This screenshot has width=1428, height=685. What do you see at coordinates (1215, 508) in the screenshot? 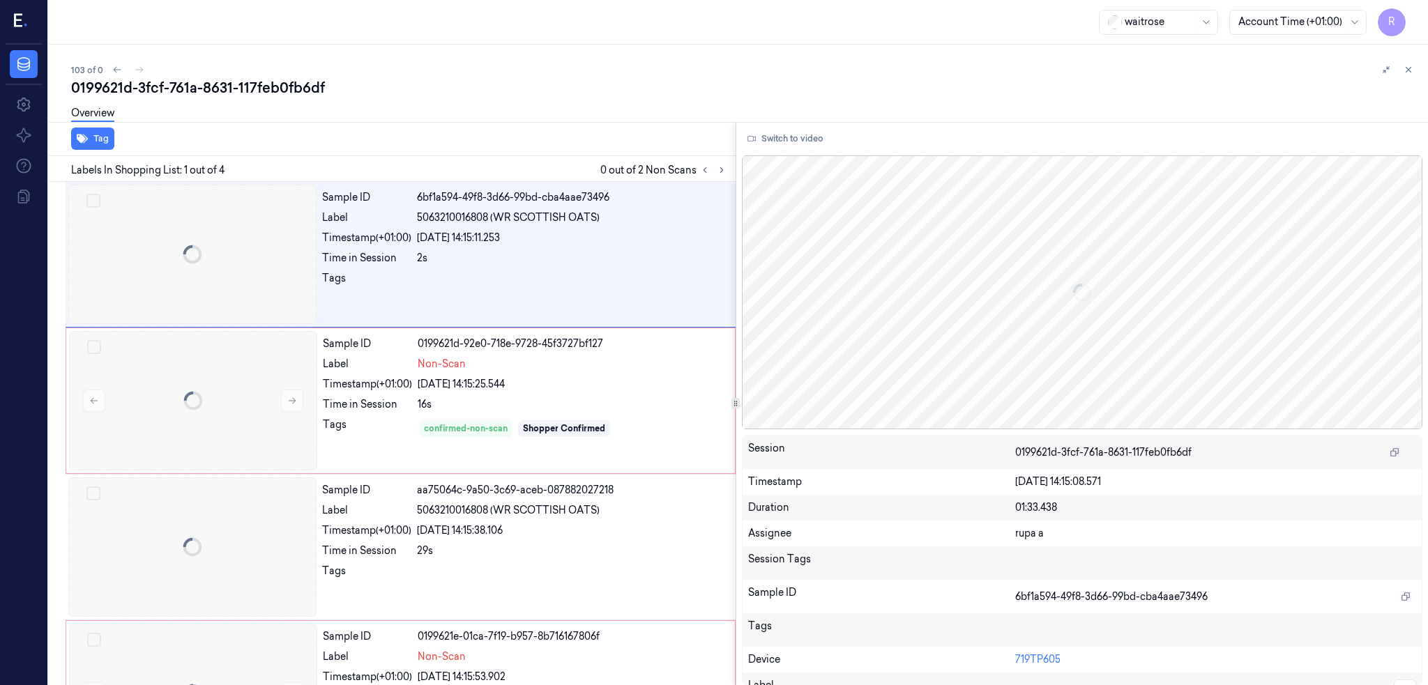
I see `div: 01:33.438` at bounding box center [1215, 508].